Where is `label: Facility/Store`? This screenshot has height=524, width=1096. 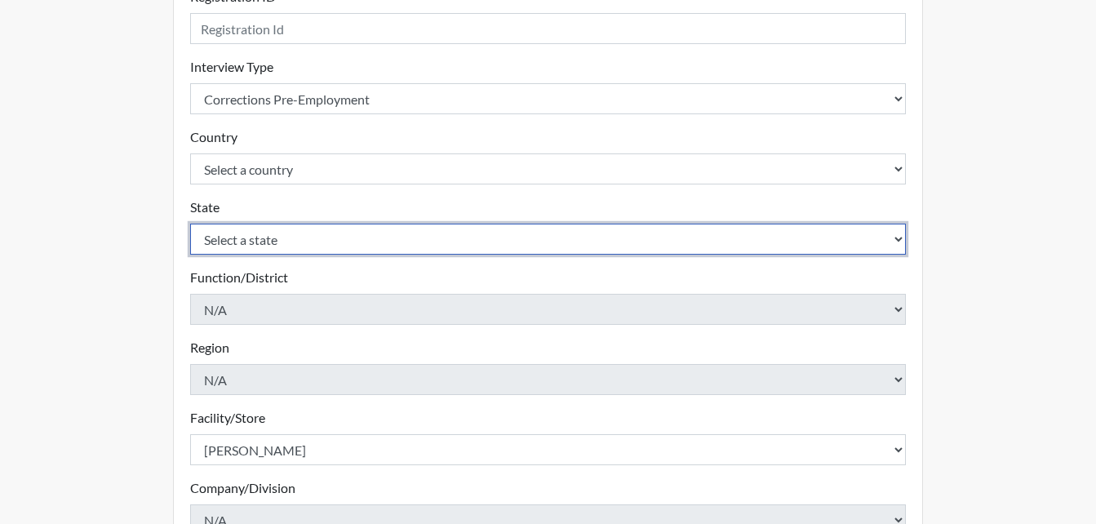
label: Facility/Store is located at coordinates (228, 418).